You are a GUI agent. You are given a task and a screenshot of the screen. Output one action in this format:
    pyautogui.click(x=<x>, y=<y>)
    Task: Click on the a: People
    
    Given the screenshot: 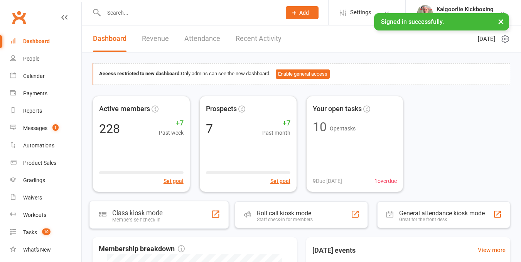 What is the action you would take?
    pyautogui.click(x=45, y=59)
    